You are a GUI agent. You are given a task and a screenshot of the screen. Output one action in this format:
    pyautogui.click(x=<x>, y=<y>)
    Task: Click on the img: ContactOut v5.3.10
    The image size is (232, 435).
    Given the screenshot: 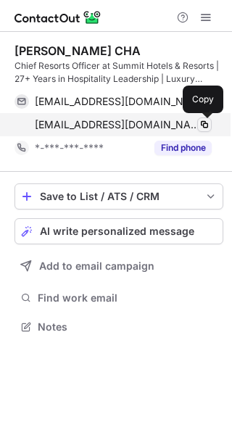 What is the action you would take?
    pyautogui.click(x=58, y=17)
    